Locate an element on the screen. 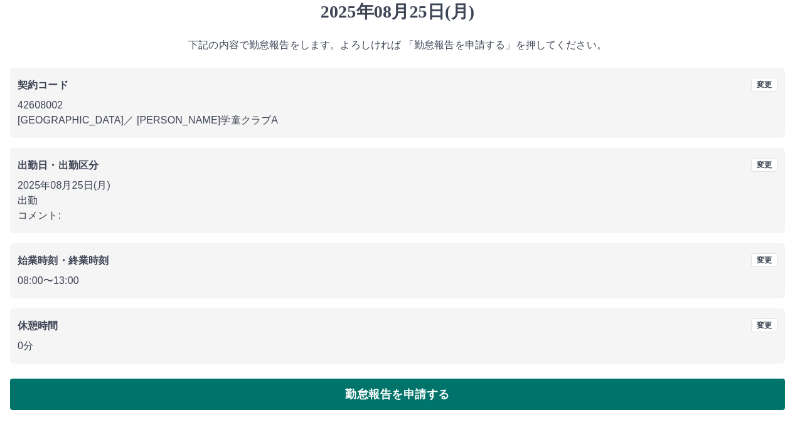 The width and height of the screenshot is (795, 425). p: 08:00 〜 13:00 is located at coordinates (397, 281).